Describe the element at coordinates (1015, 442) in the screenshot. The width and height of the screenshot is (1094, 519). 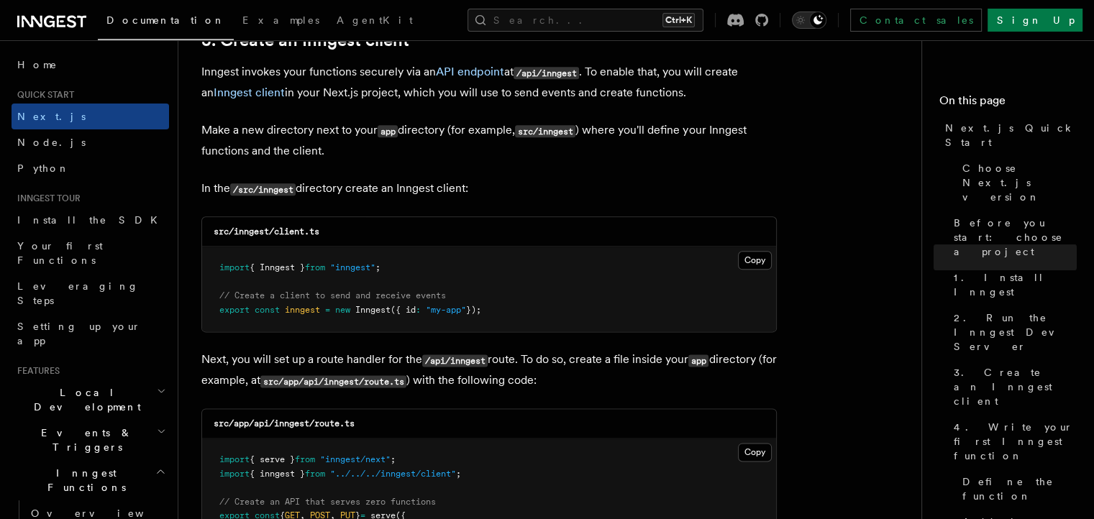
I see `span: 4. Write your first Inngest function` at that location.